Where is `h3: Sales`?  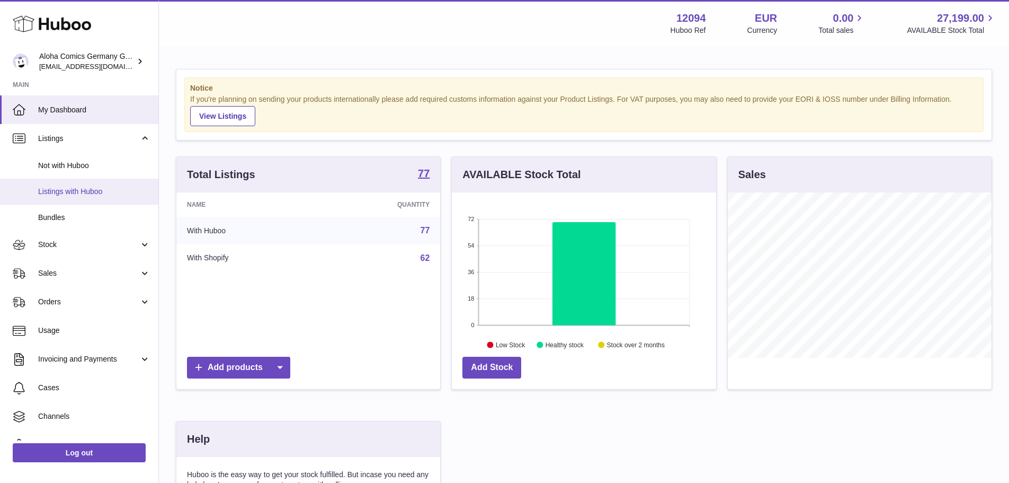
h3: Sales is located at coordinates (752, 174).